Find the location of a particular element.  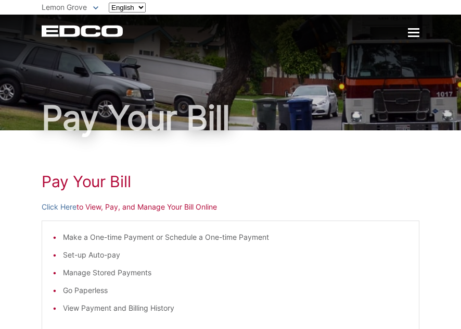

li: Make a One-time Payment or Schedule a One-time Payment is located at coordinates (236, 237).